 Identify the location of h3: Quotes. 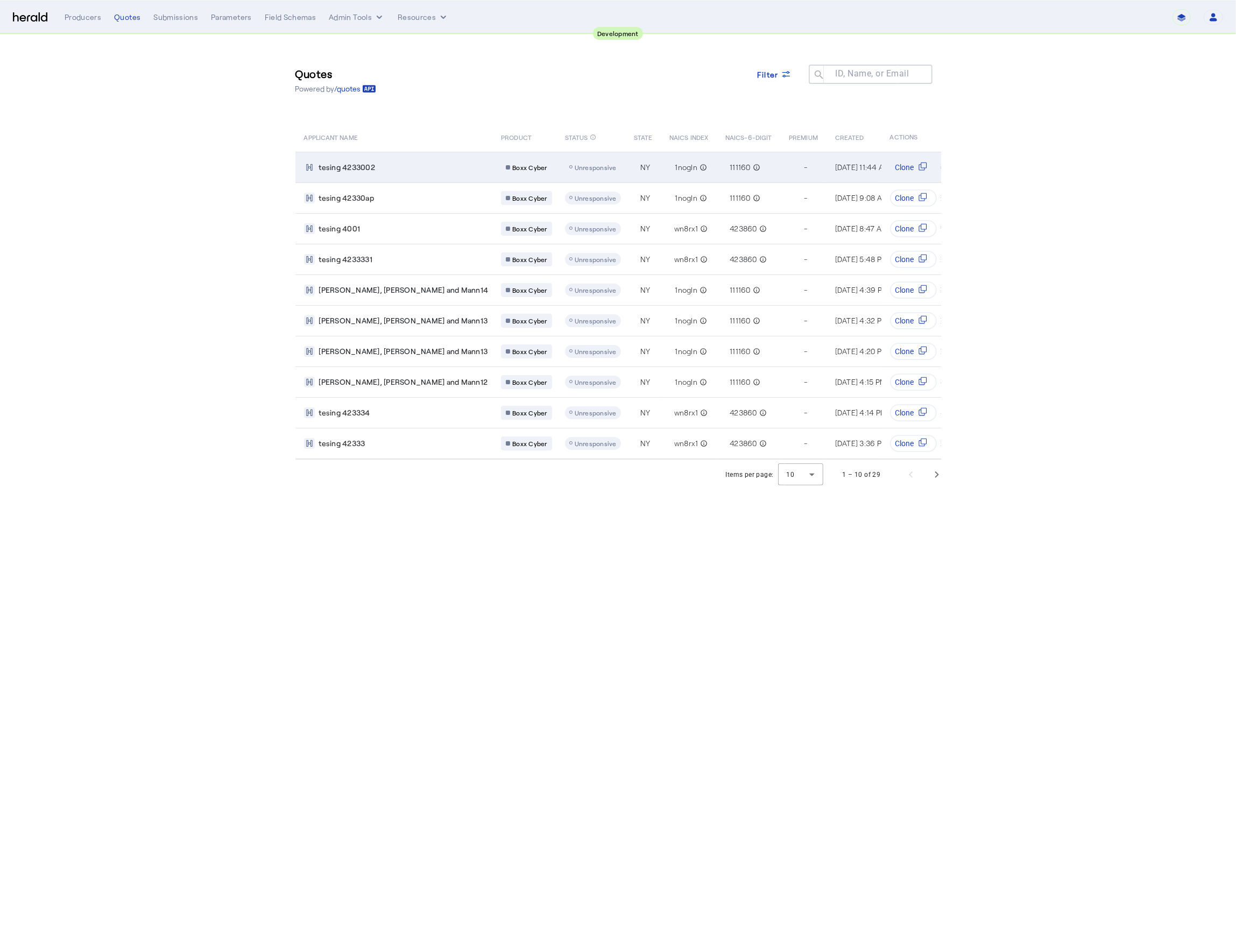
(336, 74).